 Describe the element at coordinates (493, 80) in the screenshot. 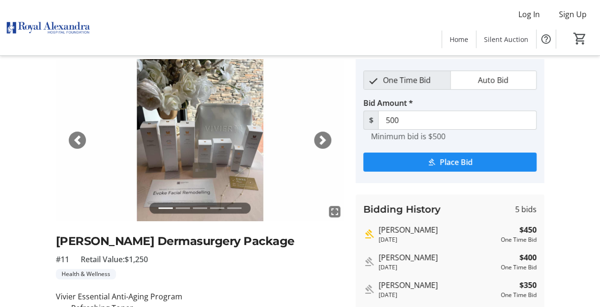

I see `span: Auto Bid` at that location.